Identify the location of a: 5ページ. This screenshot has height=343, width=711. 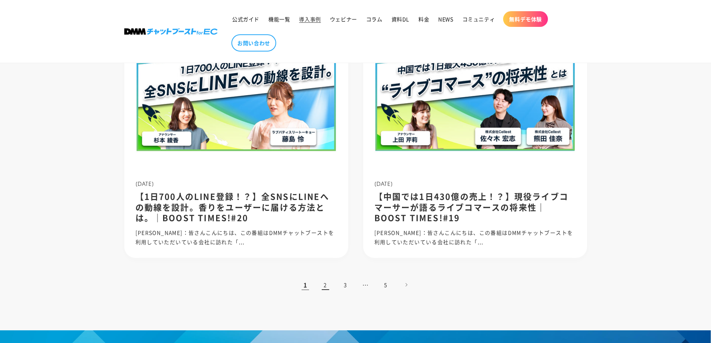
(386, 285).